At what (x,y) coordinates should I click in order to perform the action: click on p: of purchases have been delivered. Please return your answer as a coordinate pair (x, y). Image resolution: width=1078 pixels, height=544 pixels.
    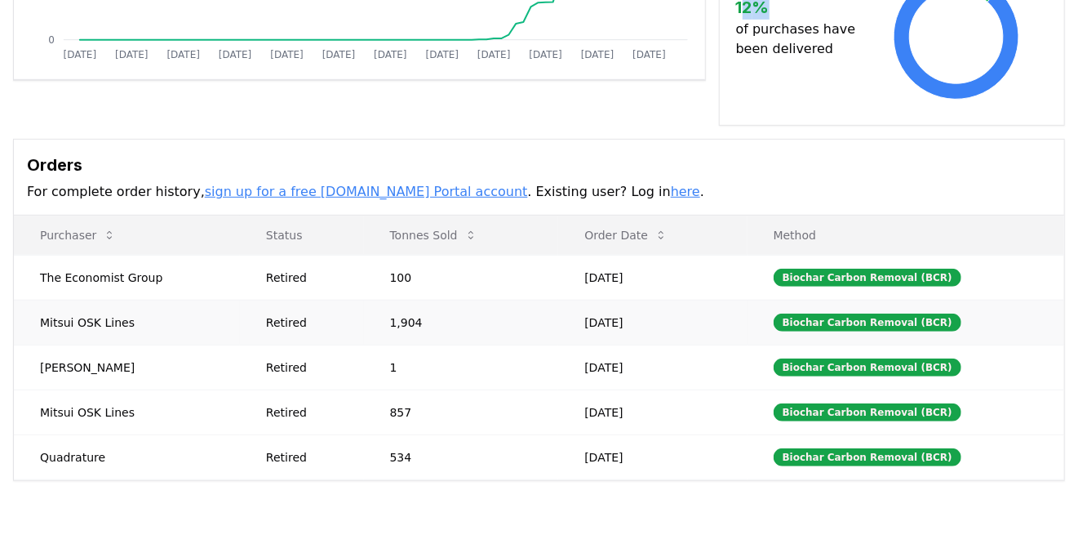
    Looking at the image, I should click on (801, 39).